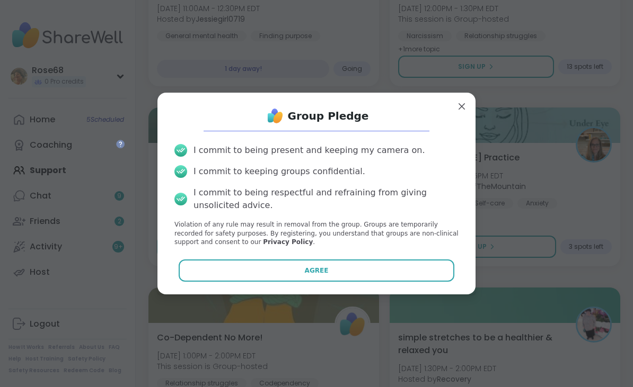 The height and width of the screenshot is (387, 633). What do you see at coordinates (316, 271) in the screenshot?
I see `button: Agree` at bounding box center [316, 271].